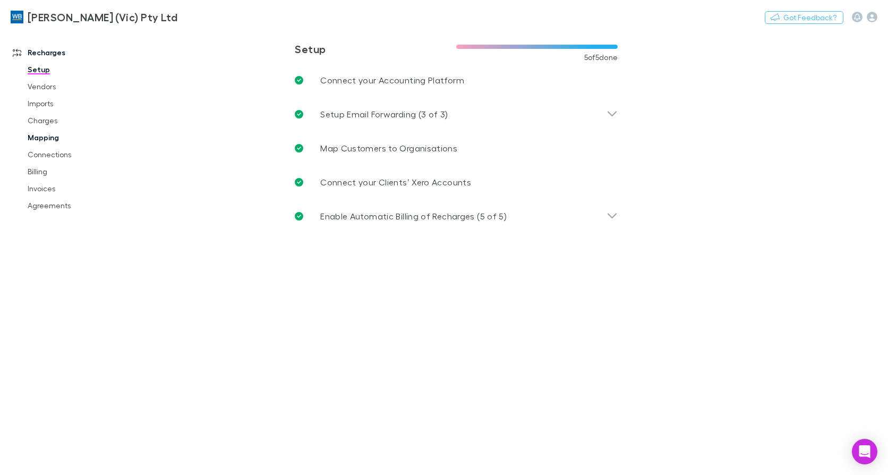  I want to click on a: Vendors, so click(79, 87).